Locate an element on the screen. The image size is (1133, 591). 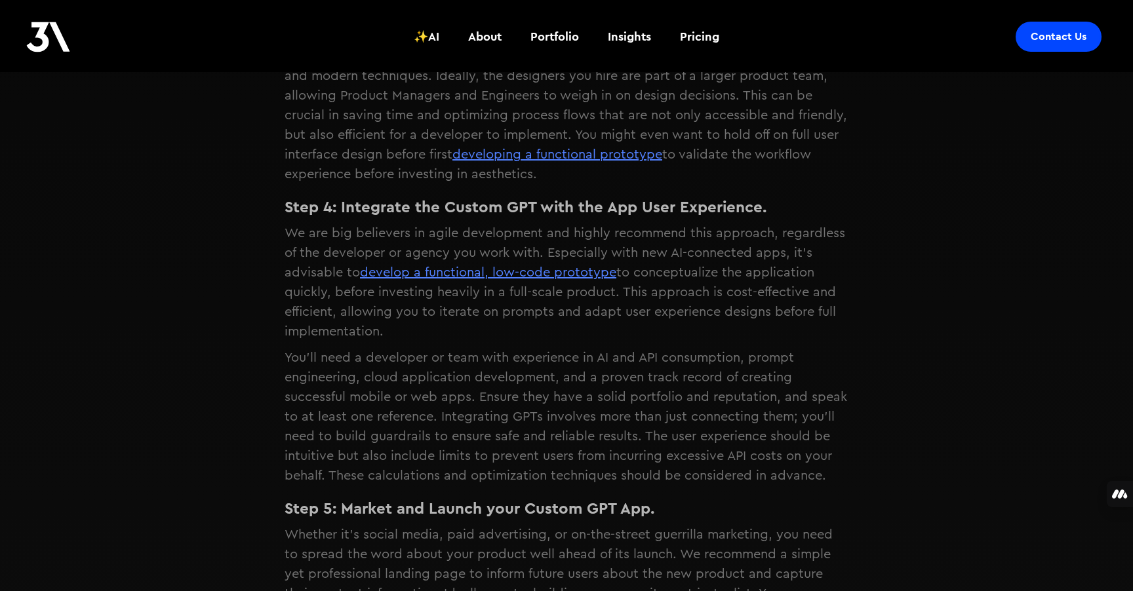
p: We are big believers in agile development and highly recommend this approach, regardless of the d... is located at coordinates (567, 283).